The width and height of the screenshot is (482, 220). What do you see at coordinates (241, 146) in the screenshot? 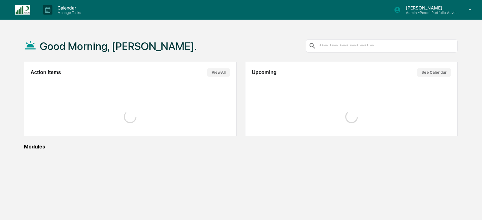
I see `div: Modules` at bounding box center [241, 146].